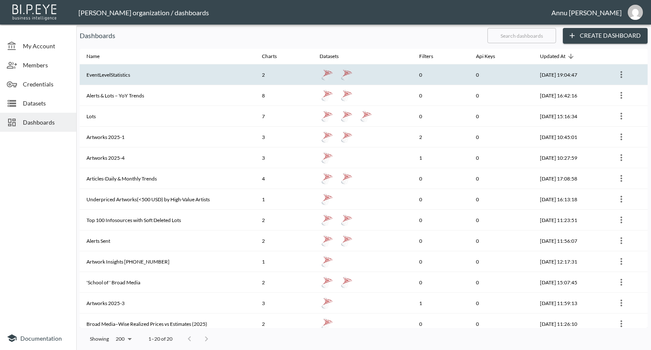 This screenshot has height=350, width=651. What do you see at coordinates (366, 116) in the screenshot?
I see `a: Lots Daily Final` at bounding box center [366, 116].